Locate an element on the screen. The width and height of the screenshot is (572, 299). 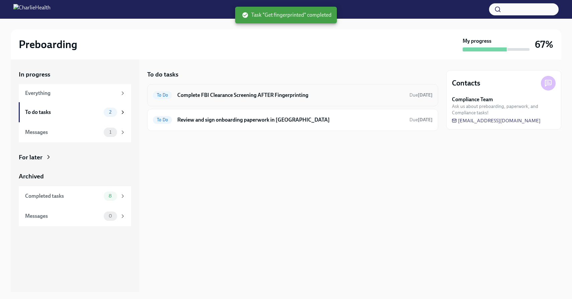
a: For later is located at coordinates (75, 158).